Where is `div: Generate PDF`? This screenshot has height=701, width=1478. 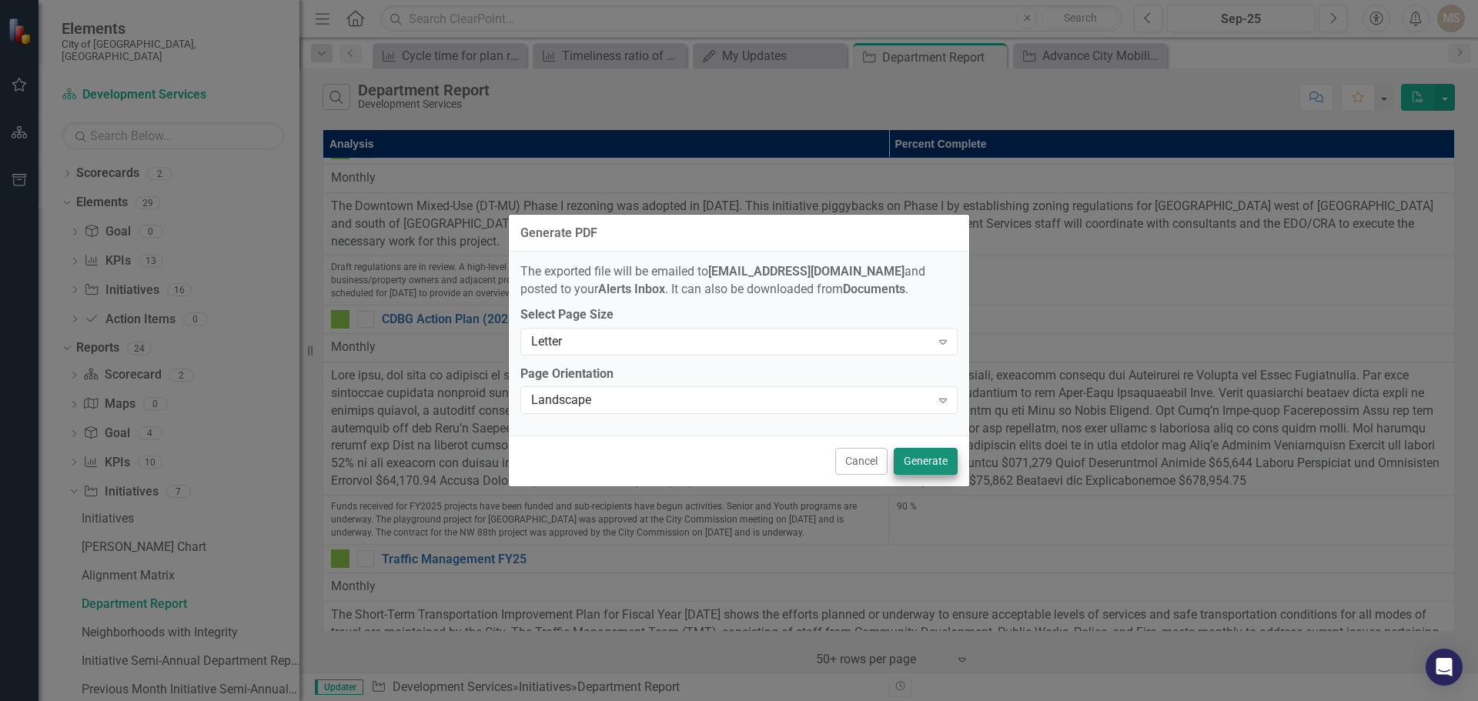
div: Generate PDF is located at coordinates (559, 233).